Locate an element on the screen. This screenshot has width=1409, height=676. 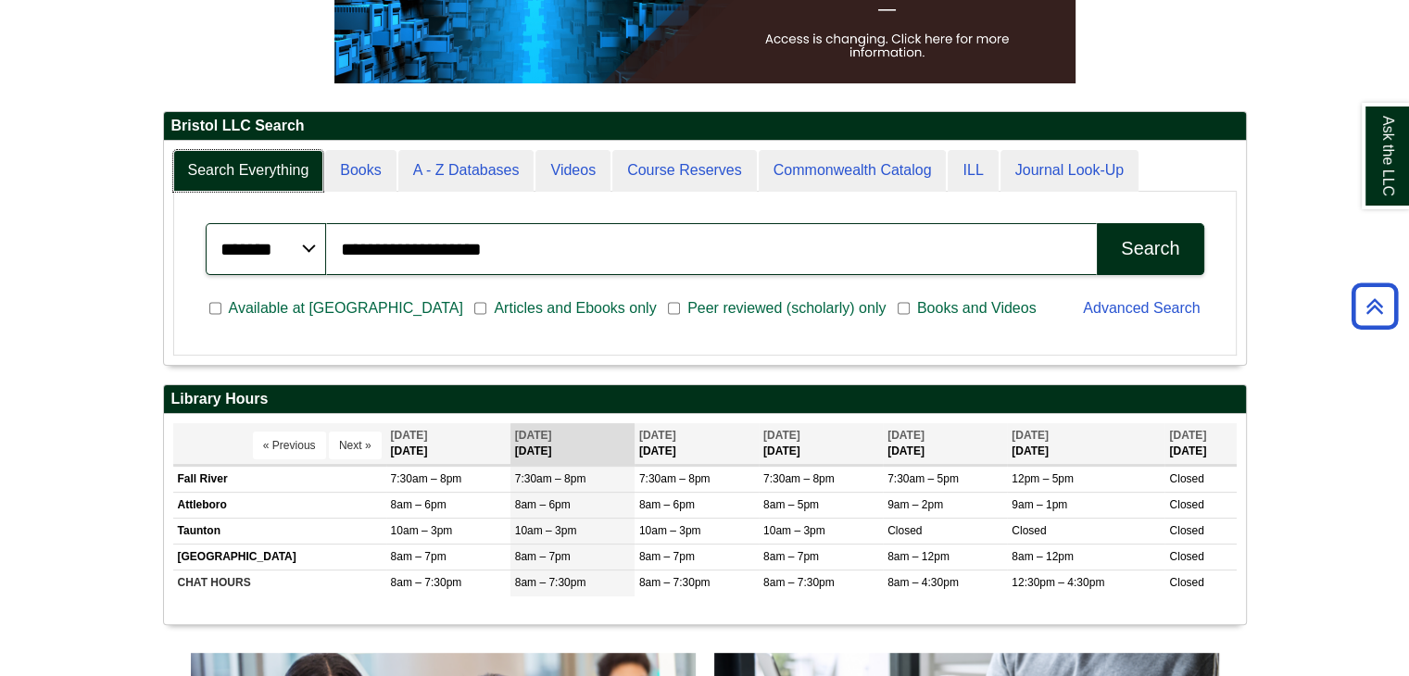
span: 8am – 5pm is located at coordinates (791, 505).